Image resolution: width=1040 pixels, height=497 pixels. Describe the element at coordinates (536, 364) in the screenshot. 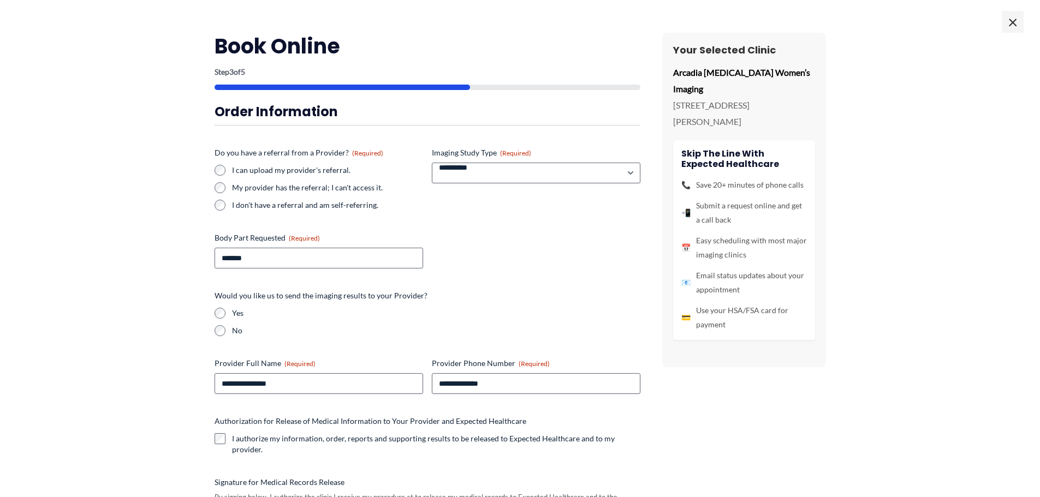

I see `label: Provider Phone Number` at that location.